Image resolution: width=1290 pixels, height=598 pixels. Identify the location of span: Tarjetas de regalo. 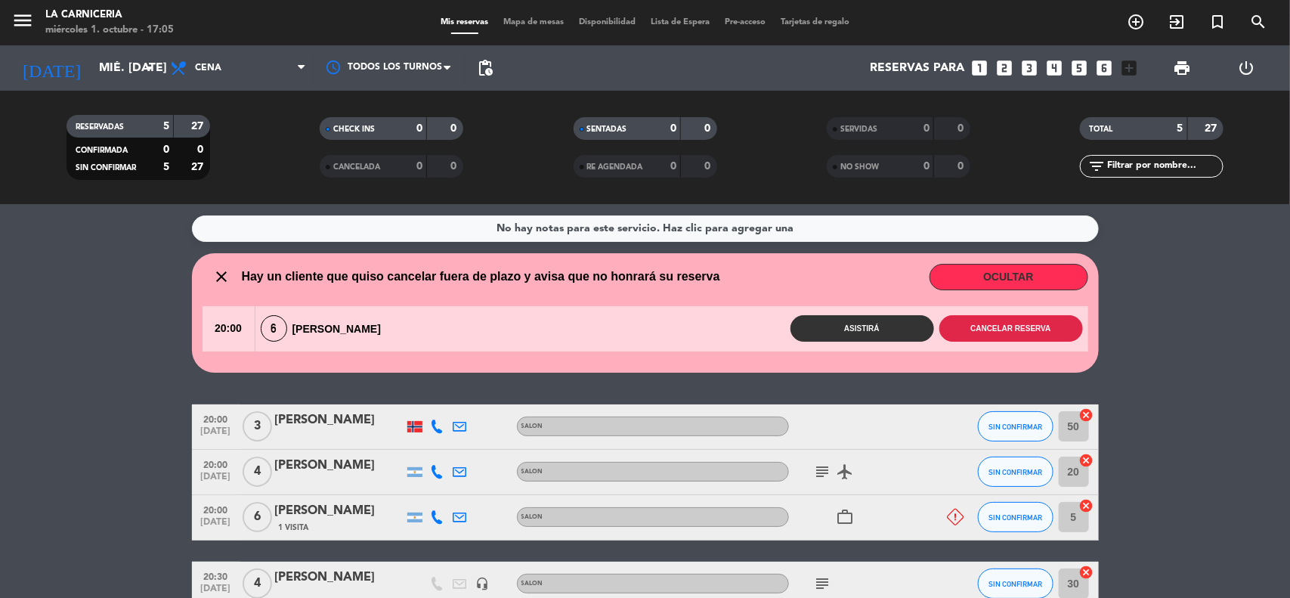
(815, 22).